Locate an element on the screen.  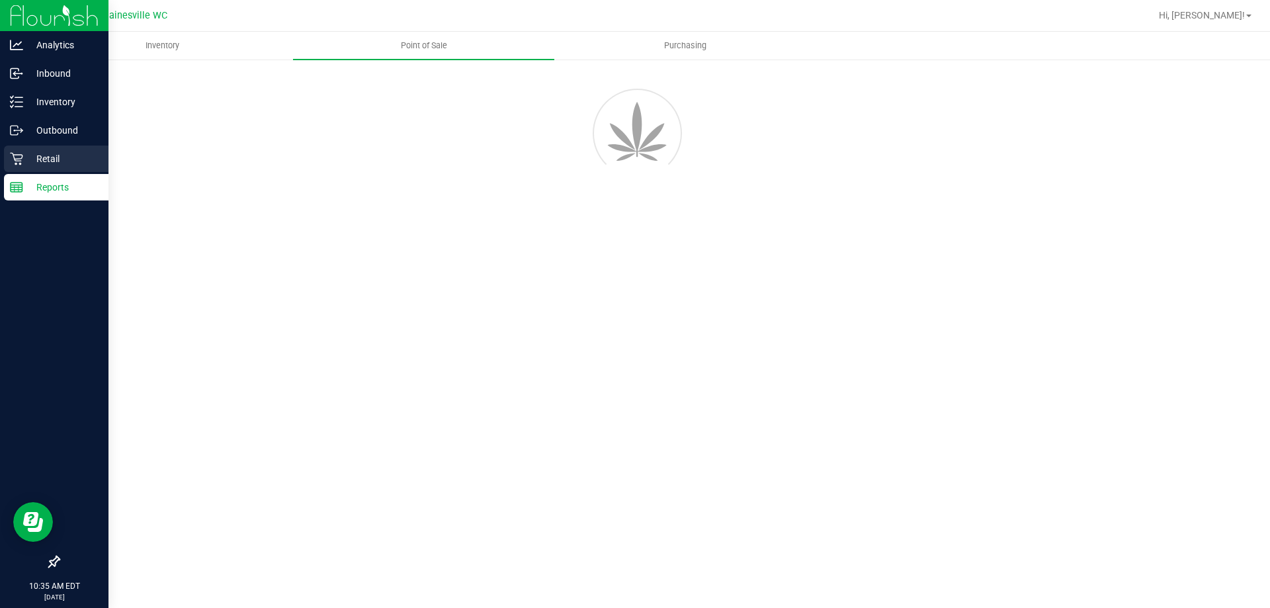
span: Gainesville WC is located at coordinates (135, 15).